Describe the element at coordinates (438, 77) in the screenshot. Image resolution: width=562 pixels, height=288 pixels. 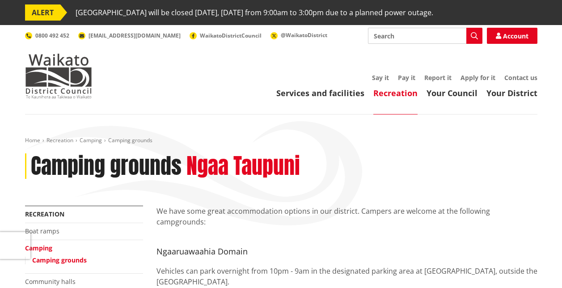
I see `a: Report it` at that location.